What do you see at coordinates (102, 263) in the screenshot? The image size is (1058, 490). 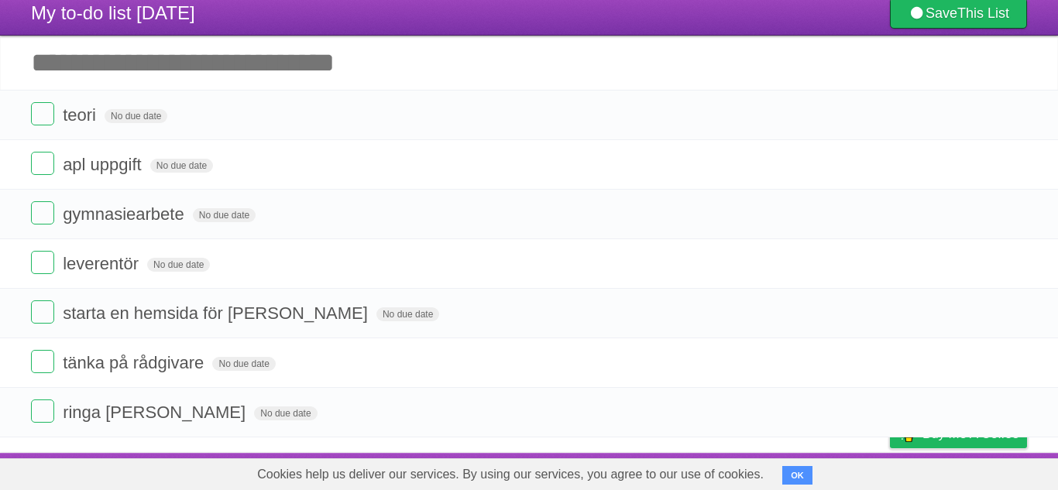 I see `span: leverentör` at bounding box center [102, 263].